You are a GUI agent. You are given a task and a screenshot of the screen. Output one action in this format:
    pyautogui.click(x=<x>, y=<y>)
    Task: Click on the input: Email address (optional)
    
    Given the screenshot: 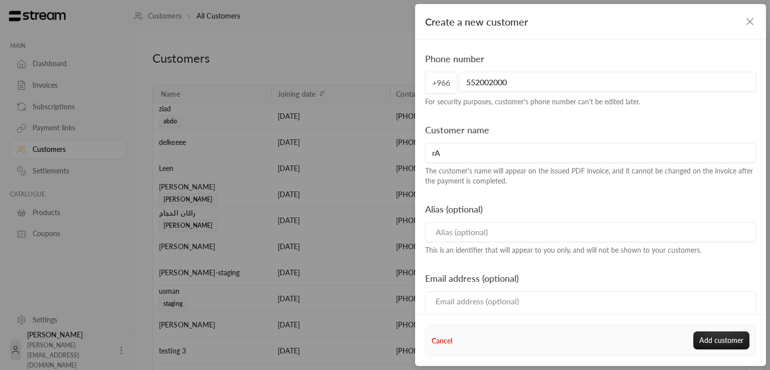 What is the action you would take?
    pyautogui.click(x=591, y=301)
    